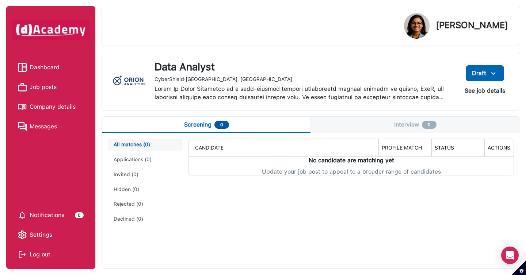 The width and height of the screenshot is (526, 275). What do you see at coordinates (145, 189) in the screenshot?
I see `button: Hidden (0)` at bounding box center [145, 189].